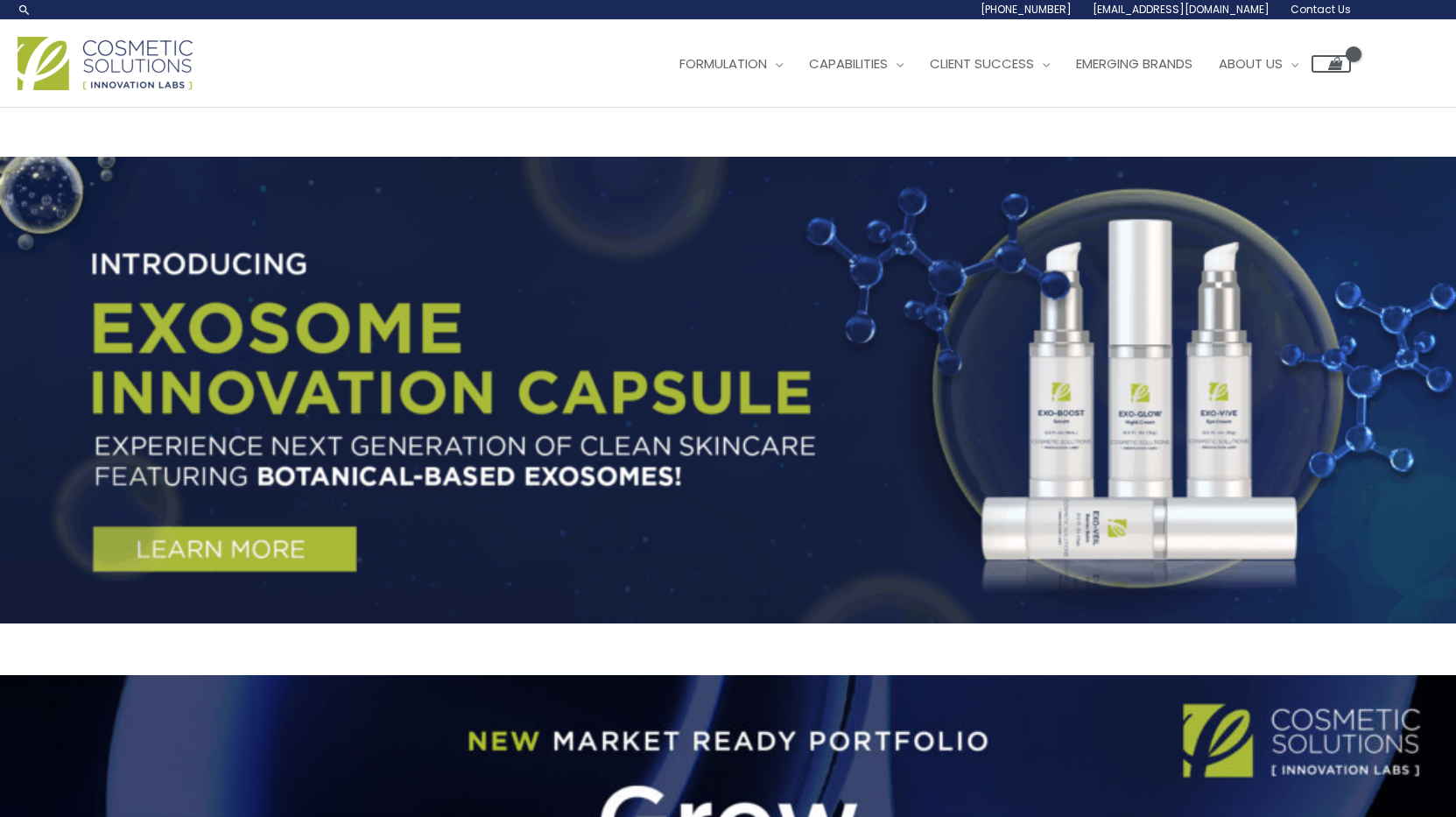  I want to click on span: About Us, so click(1250, 63).